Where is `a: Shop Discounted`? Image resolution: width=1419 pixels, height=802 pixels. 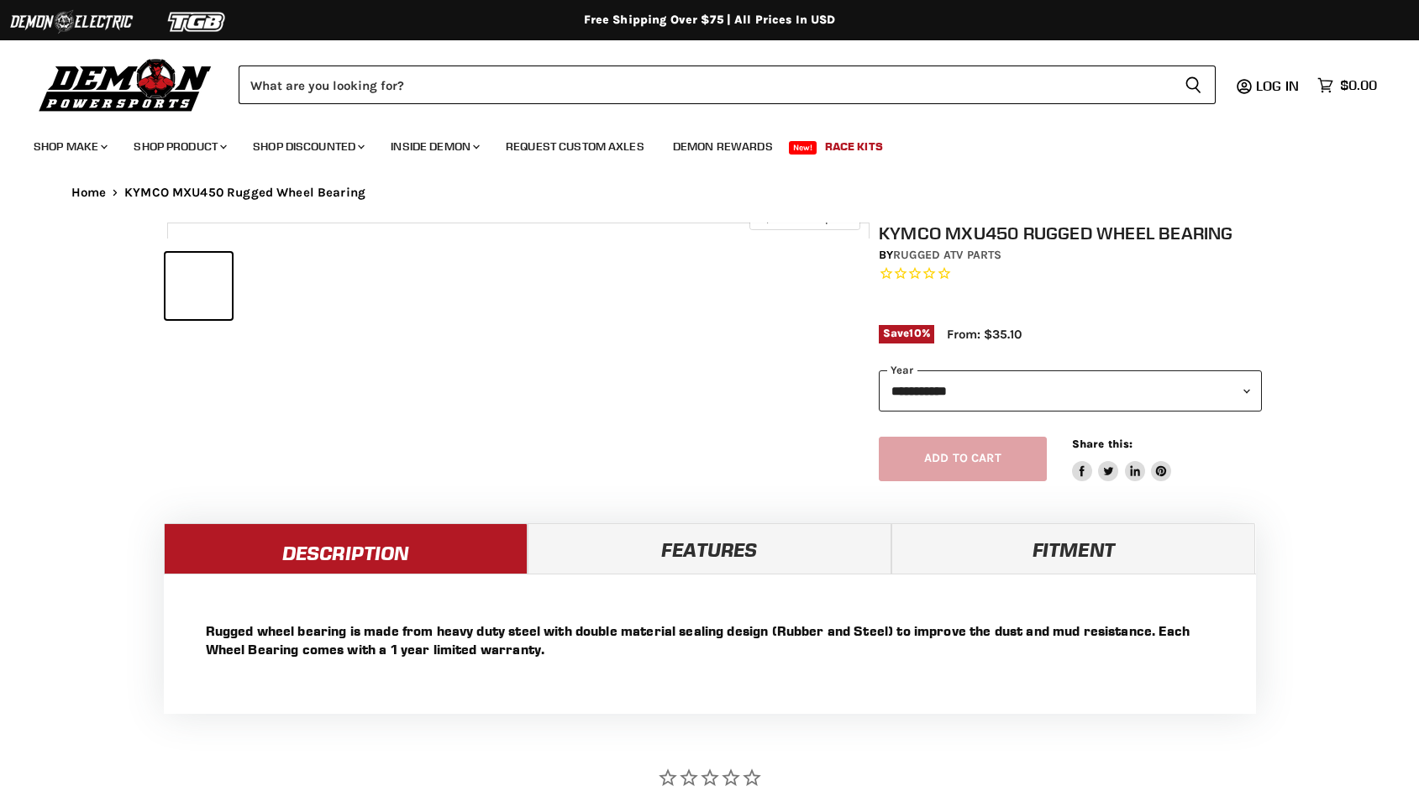 a: Shop Discounted is located at coordinates (307, 146).